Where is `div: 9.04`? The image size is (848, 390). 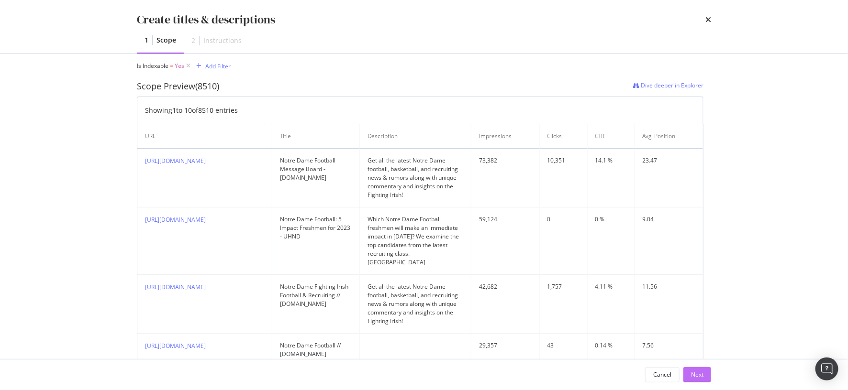
div: 9.04 is located at coordinates (669, 220).